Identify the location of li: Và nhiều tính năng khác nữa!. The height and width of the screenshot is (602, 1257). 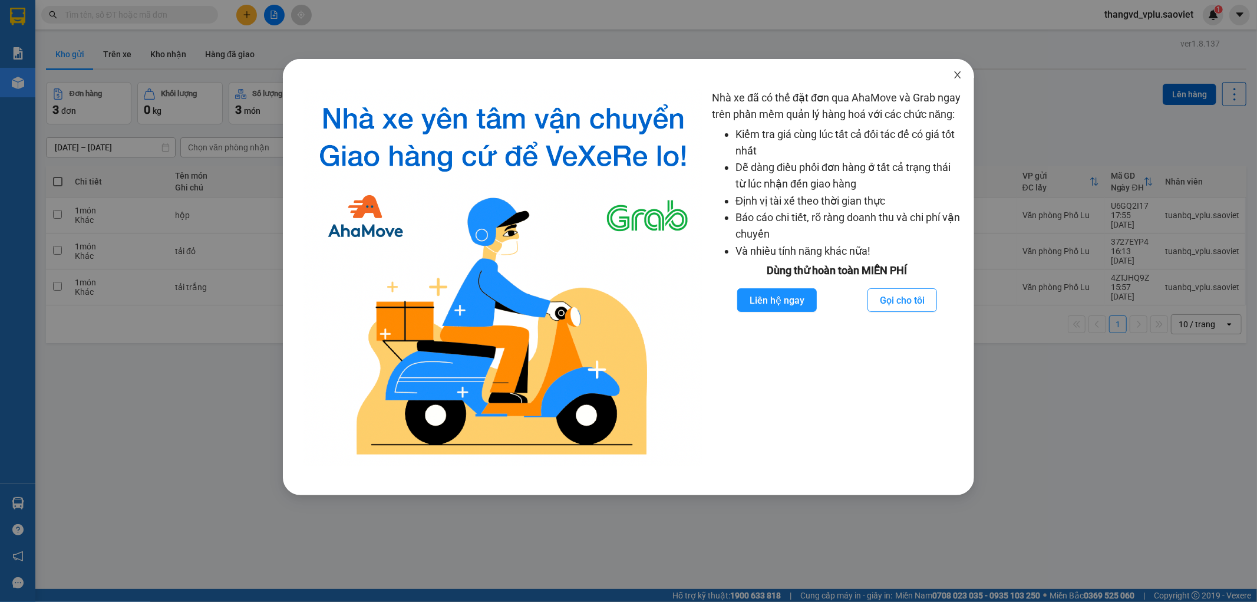
(848, 251).